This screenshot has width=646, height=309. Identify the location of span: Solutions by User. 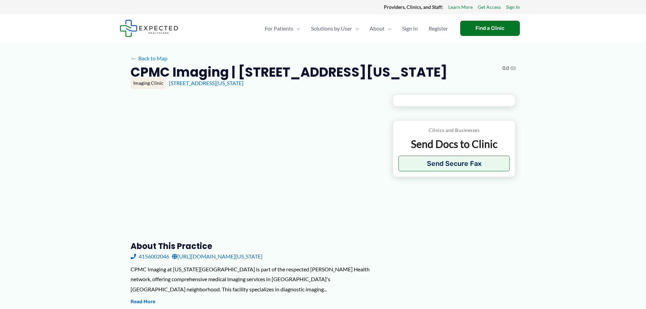
(332, 29).